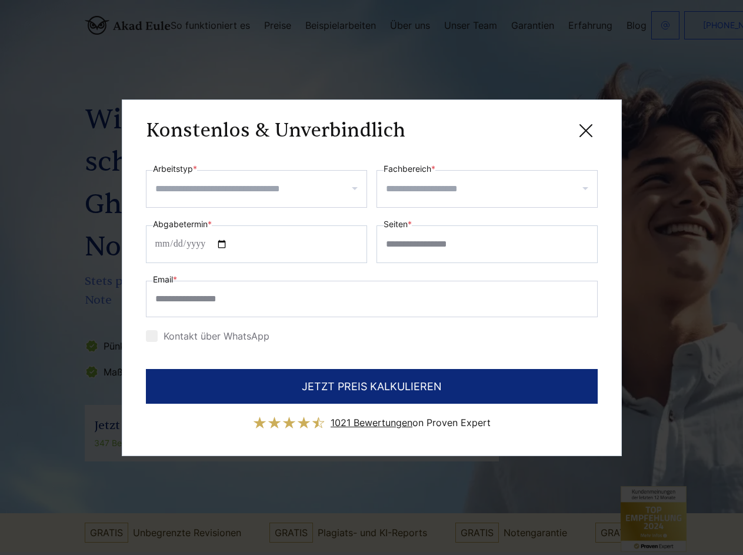  Describe the element at coordinates (371, 423) in the screenshot. I see `span: 1021 Bewertungen` at that location.